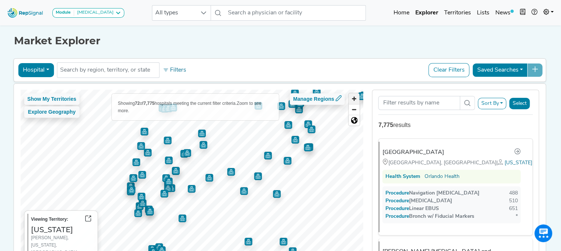 The image size is (561, 251). I want to click on input: Search by region, territory, or state, so click(108, 70).